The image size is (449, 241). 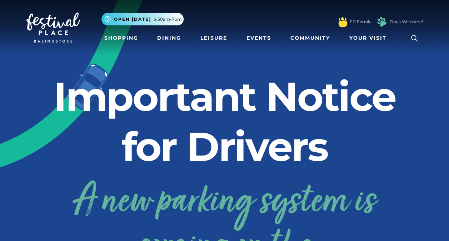 What do you see at coordinates (168, 19) in the screenshot?
I see `span: 9.30am-7pm` at bounding box center [168, 19].